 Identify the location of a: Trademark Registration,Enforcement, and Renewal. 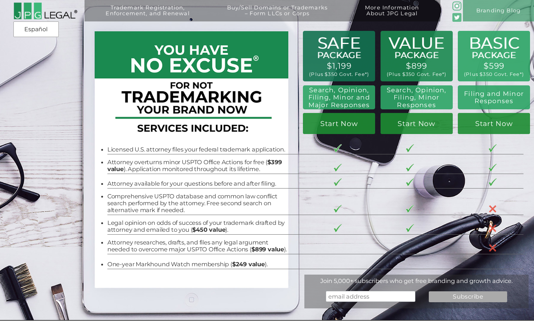
(148, 15).